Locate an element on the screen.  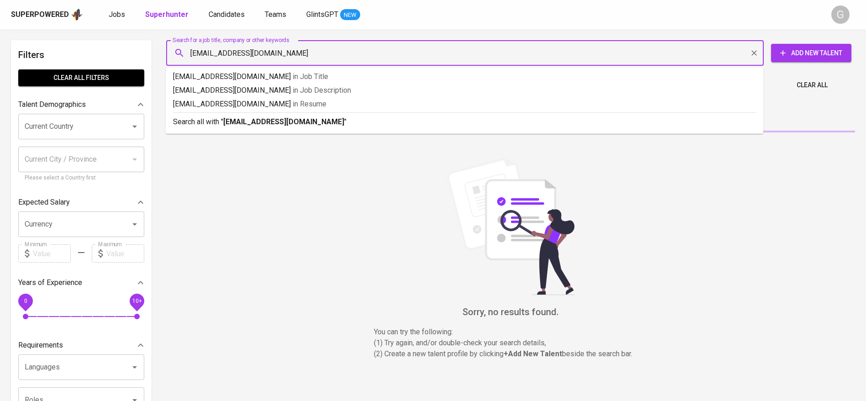
button: Add New Talent is located at coordinates (812, 53).